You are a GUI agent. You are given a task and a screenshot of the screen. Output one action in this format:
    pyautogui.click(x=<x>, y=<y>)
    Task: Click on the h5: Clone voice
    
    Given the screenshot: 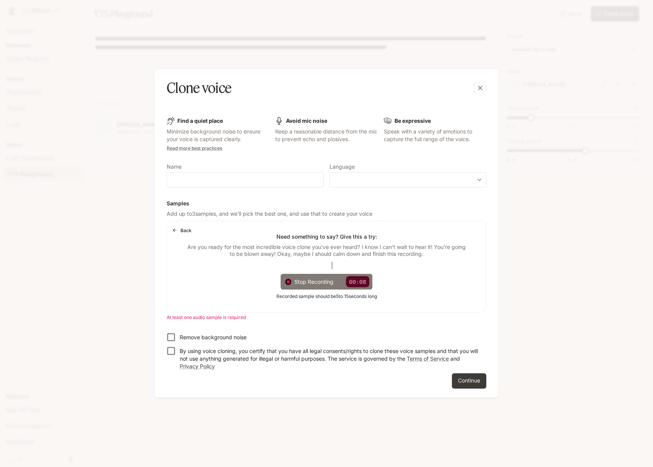 What is the action you would take?
    pyautogui.click(x=199, y=88)
    